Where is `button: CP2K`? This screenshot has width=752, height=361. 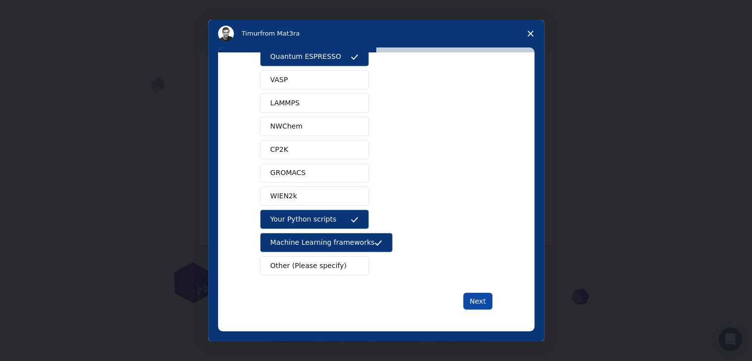
button: CP2K is located at coordinates (315, 149).